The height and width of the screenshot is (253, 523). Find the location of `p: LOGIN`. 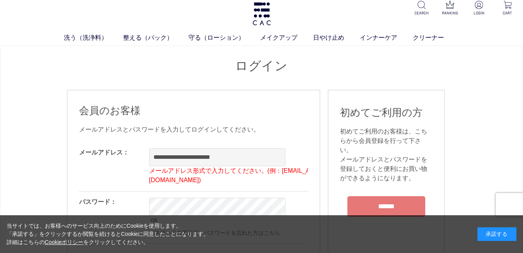

p: LOGIN is located at coordinates (479, 13).